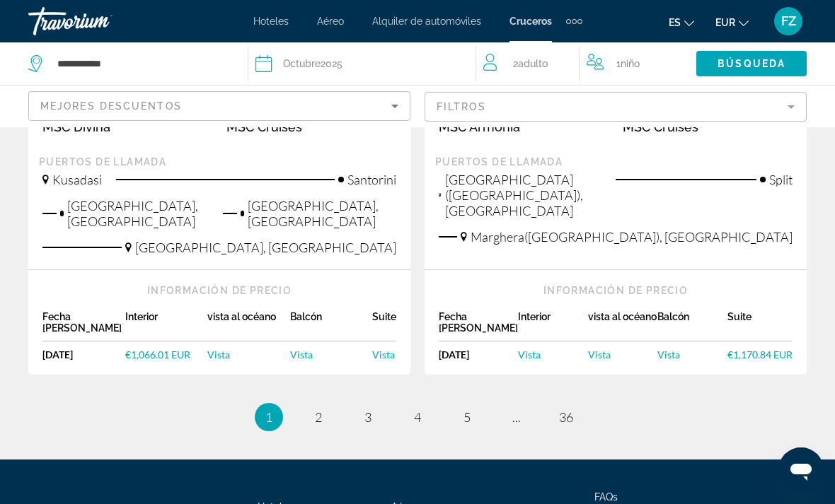 The width and height of the screenshot is (835, 504). I want to click on button: Búsqueda, so click(751, 64).